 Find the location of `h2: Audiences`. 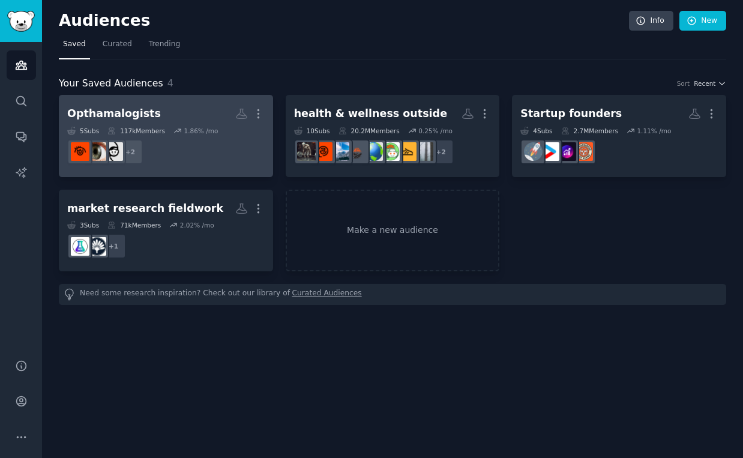

h2: Audiences is located at coordinates (344, 21).